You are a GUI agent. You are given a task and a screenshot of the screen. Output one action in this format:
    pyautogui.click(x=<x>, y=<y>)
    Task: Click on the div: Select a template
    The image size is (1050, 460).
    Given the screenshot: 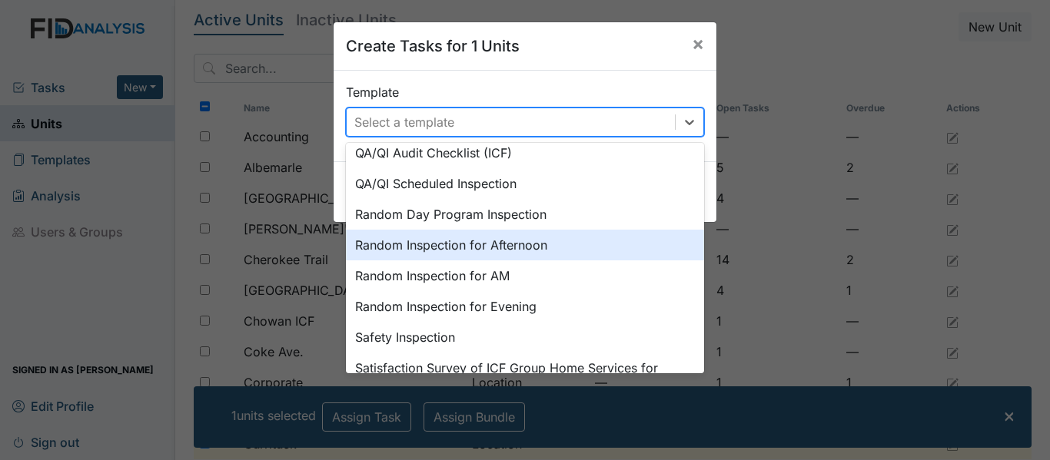 What is the action you would take?
    pyautogui.click(x=404, y=122)
    